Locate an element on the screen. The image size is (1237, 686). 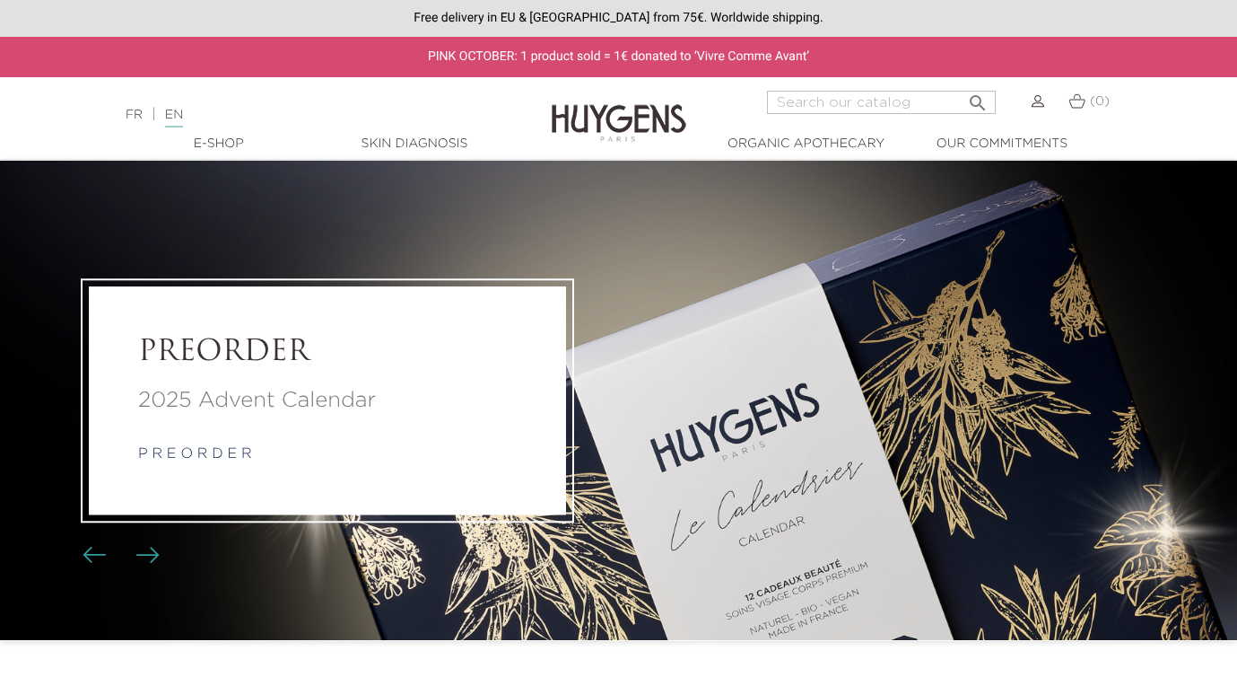
a: E-Shop is located at coordinates (219, 144).